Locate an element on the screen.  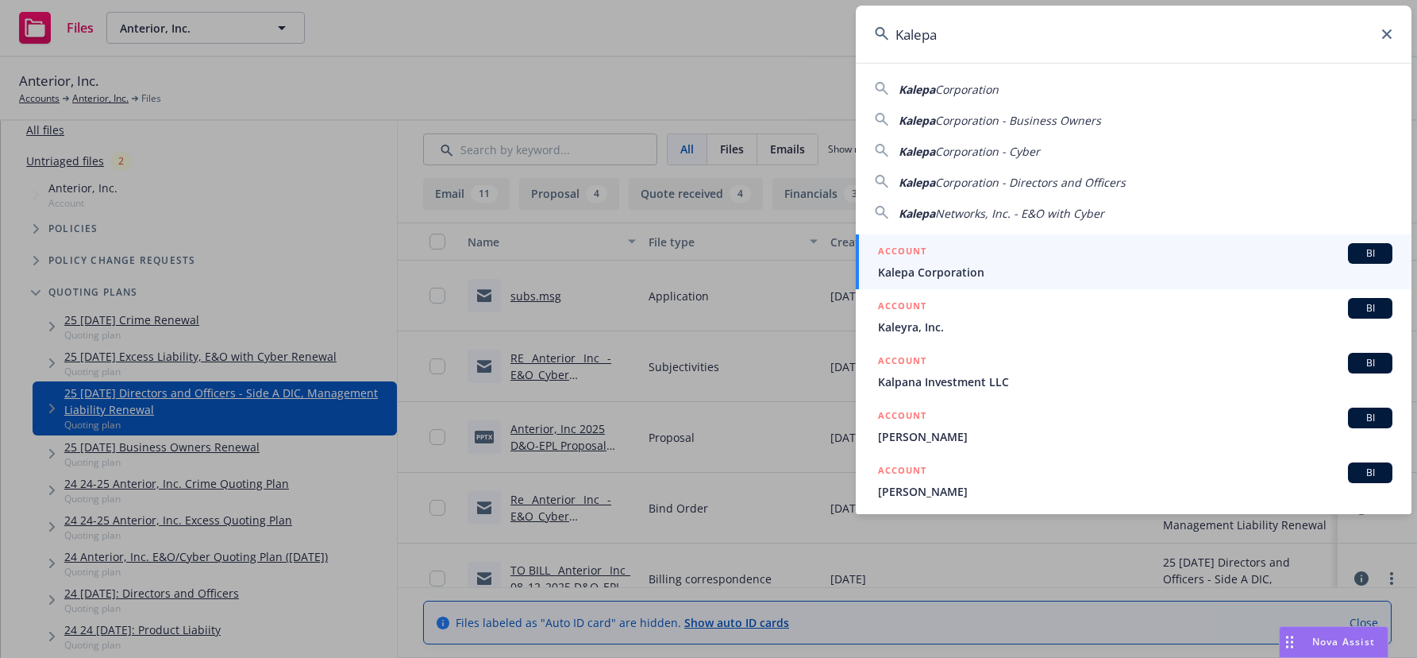
div: Drag to move is located at coordinates (1290, 642).